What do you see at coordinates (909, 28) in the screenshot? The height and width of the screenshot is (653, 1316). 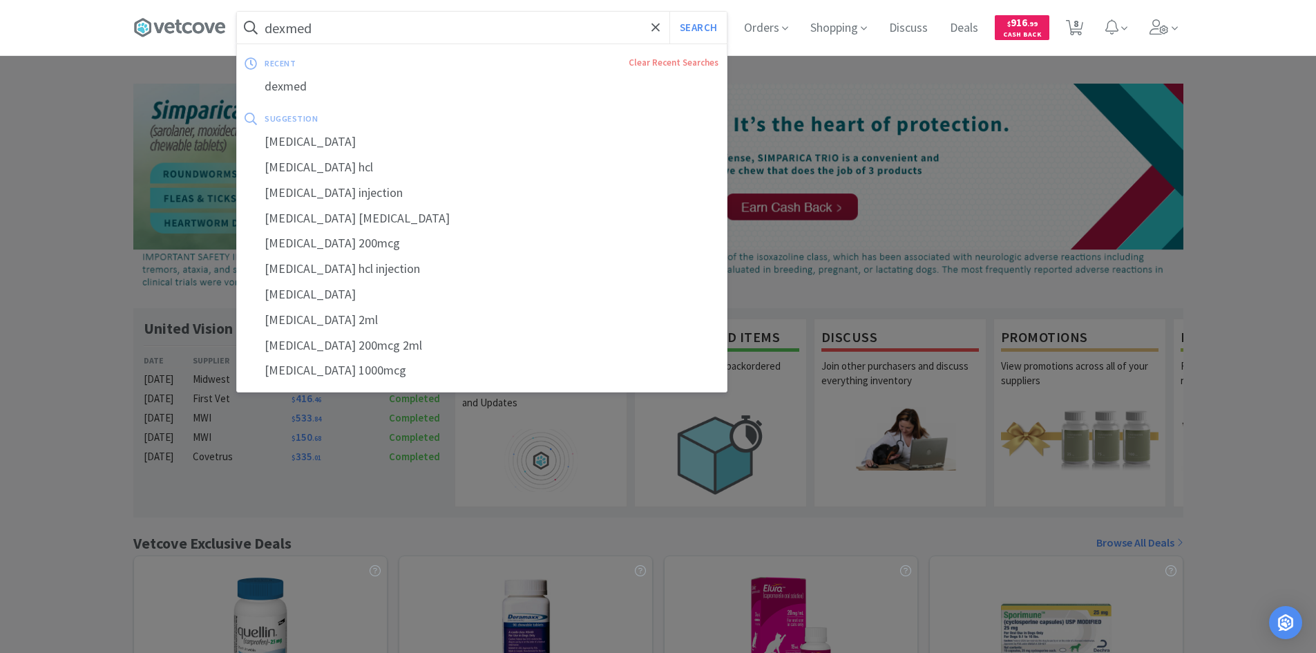 I see `a: Discuss` at bounding box center [909, 28].